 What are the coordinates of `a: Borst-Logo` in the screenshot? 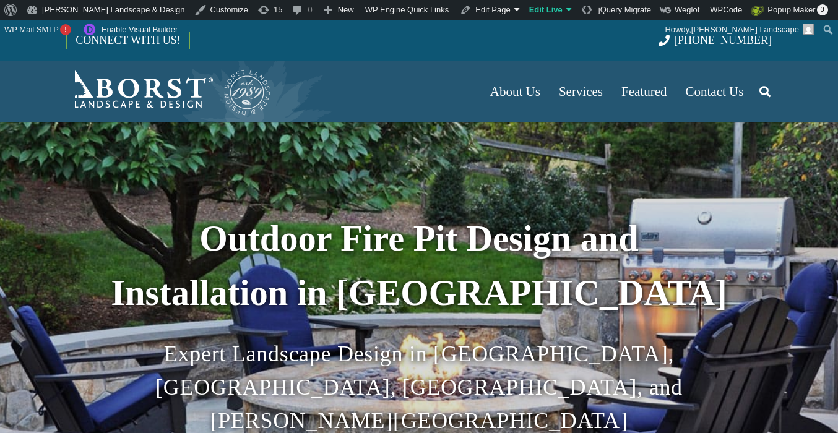 It's located at (169, 92).